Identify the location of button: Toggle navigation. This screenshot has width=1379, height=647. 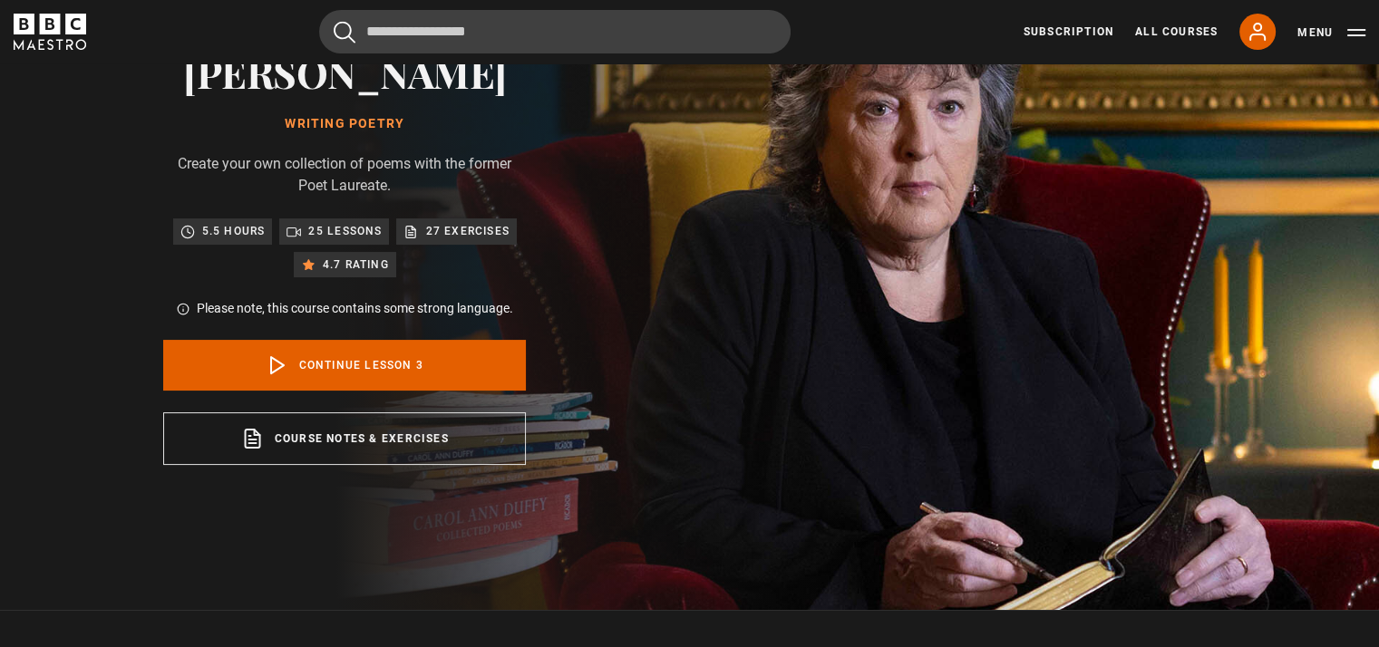
(1331, 33).